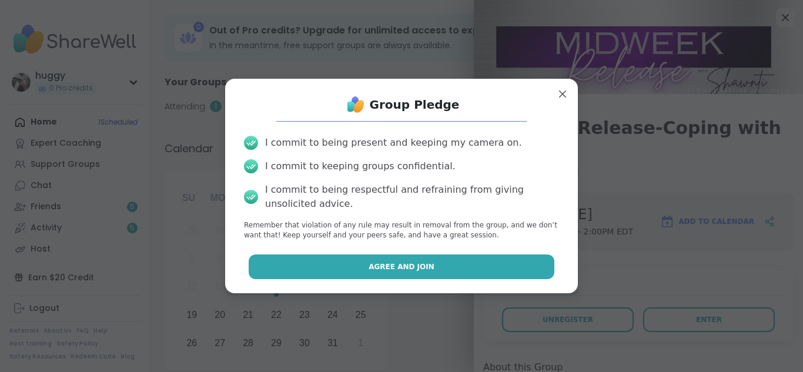 This screenshot has height=372, width=803. Describe the element at coordinates (412, 197) in the screenshot. I see `div: I commit to being respectful and refraining from giving unsolicited advice.` at that location.